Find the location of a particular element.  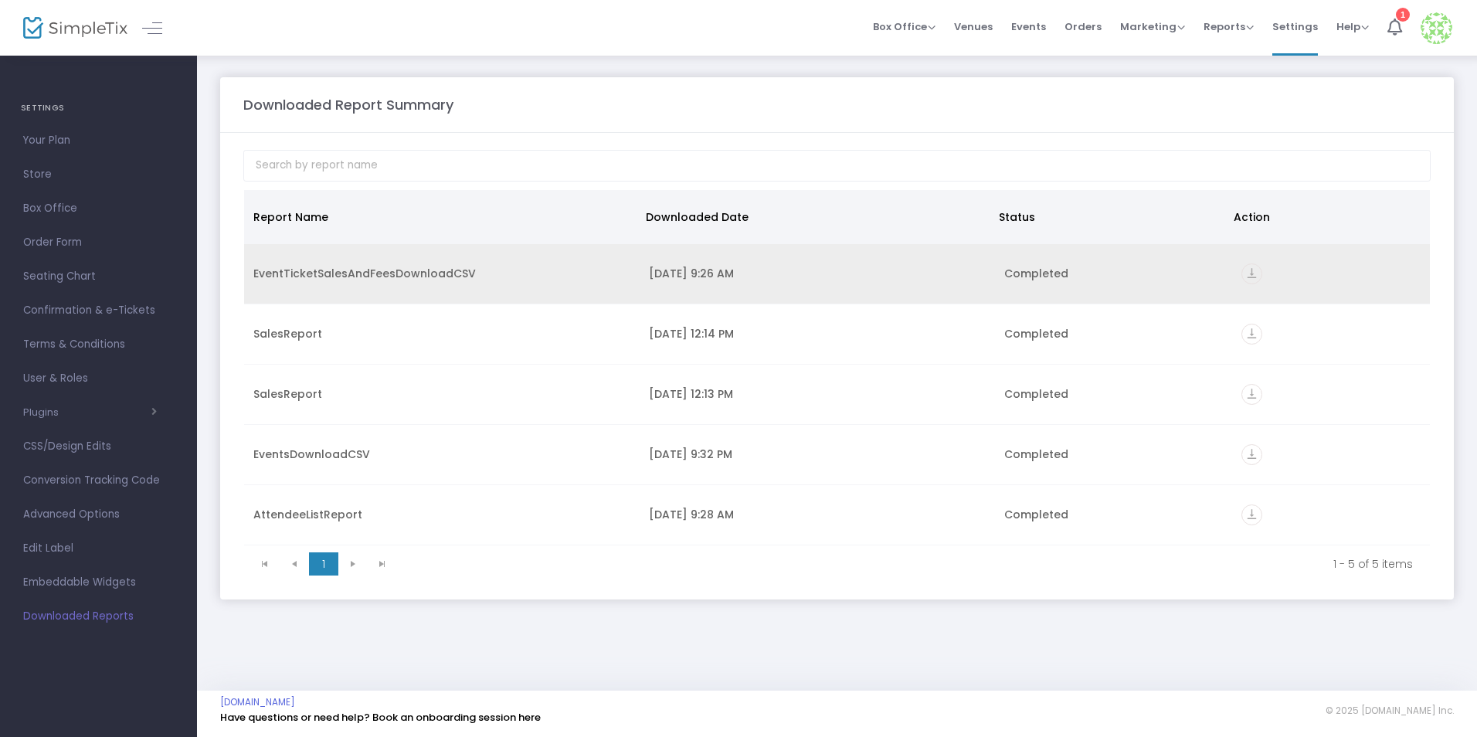

h4: SETTINGS is located at coordinates (98, 108).